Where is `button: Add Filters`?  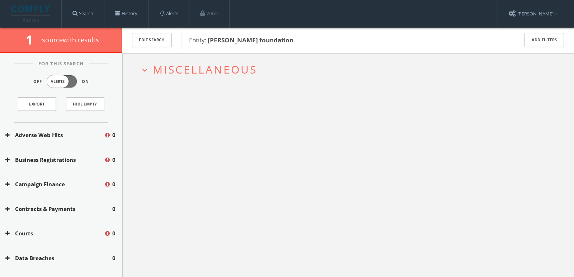 button: Add Filters is located at coordinates (544, 40).